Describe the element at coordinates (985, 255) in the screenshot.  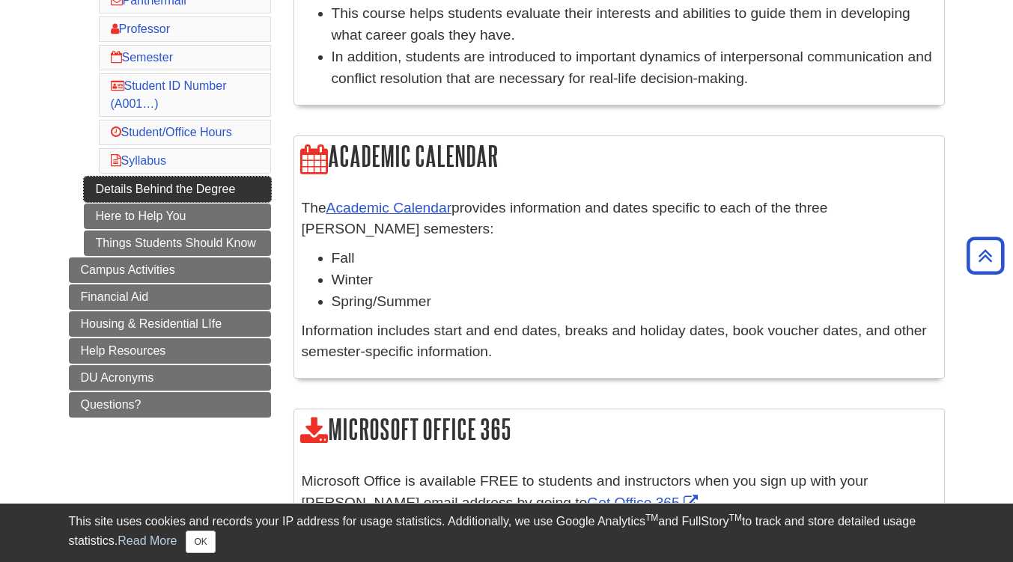
I see `a: Back to Top` at that location.